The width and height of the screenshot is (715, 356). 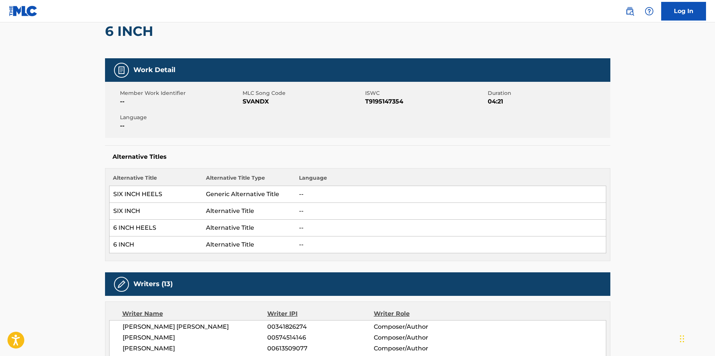 I want to click on div: Chat Widget, so click(x=696, y=338).